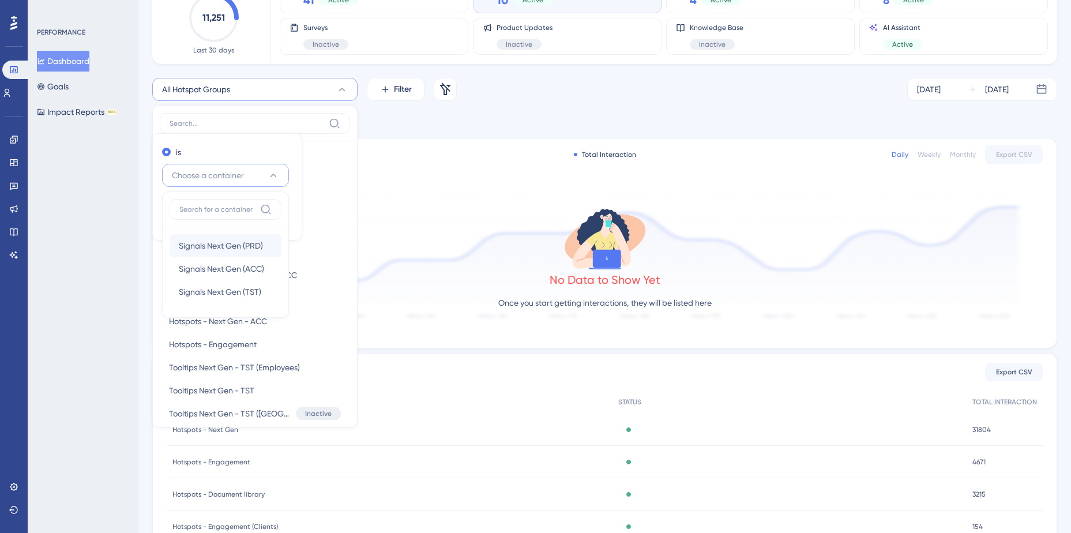 The image size is (1071, 533). I want to click on button: All Hotspot Groups, so click(255, 89).